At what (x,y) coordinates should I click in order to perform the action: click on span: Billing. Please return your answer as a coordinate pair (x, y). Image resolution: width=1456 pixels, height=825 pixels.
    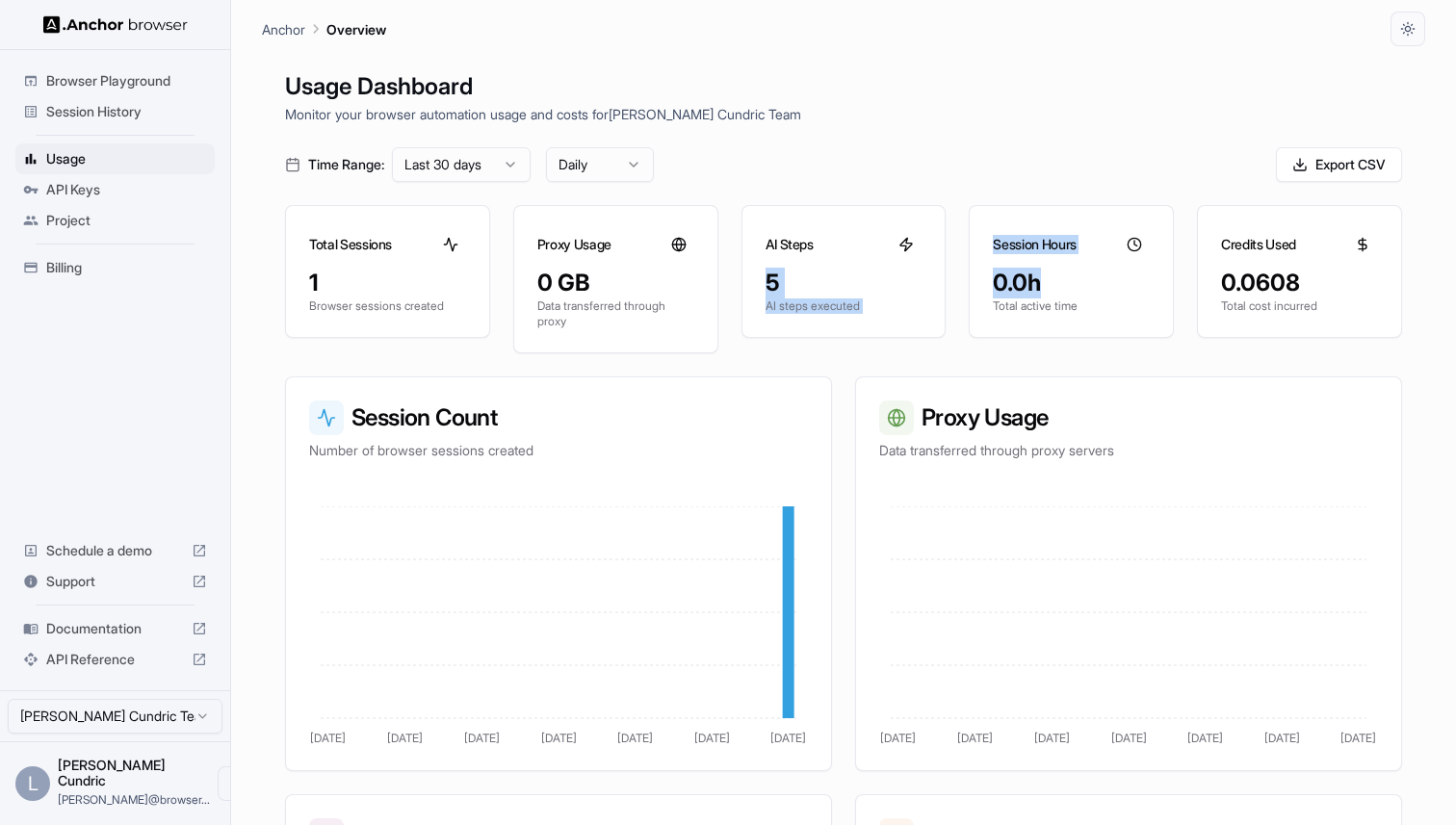
    Looking at the image, I should click on (126, 267).